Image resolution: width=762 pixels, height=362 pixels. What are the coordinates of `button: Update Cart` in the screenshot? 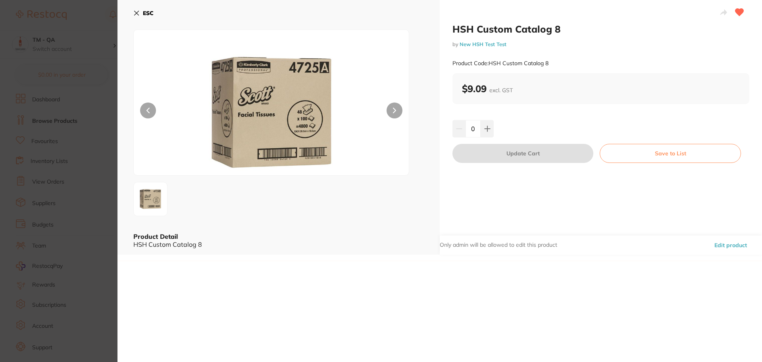 It's located at (523, 153).